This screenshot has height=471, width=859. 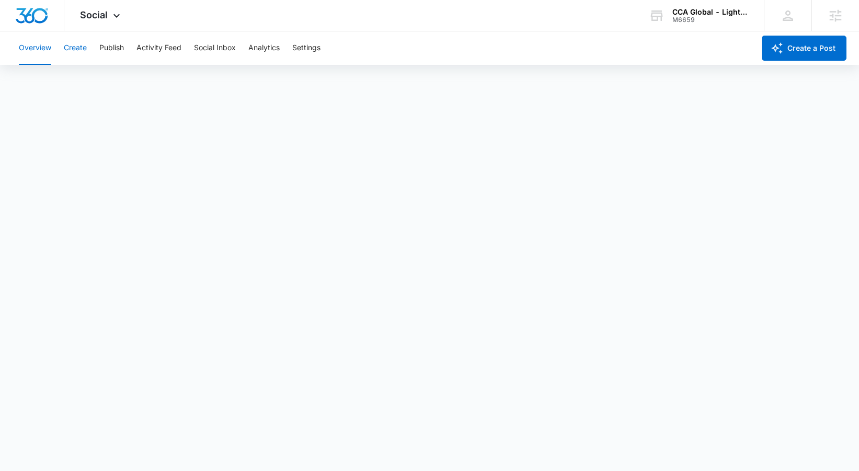 What do you see at coordinates (159, 48) in the screenshot?
I see `button: Activity Feed` at bounding box center [159, 48].